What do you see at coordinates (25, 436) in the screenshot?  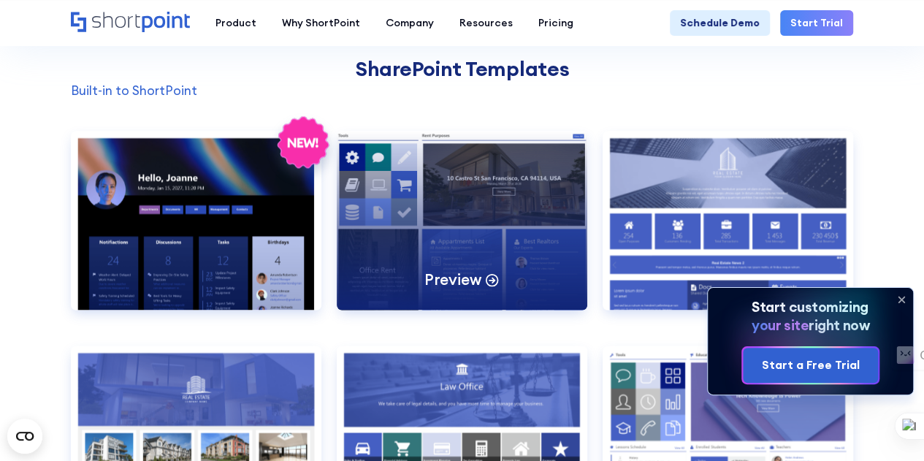 I see `button: Open CMP widget` at bounding box center [25, 436].